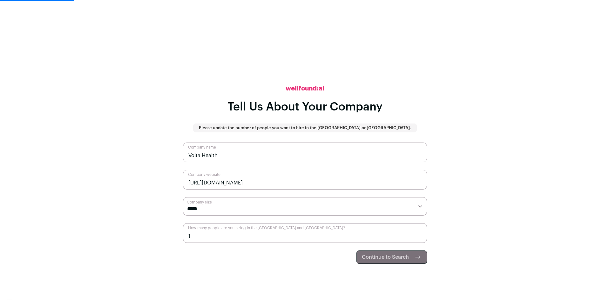  What do you see at coordinates (305, 152) in the screenshot?
I see `input: Company name` at bounding box center [305, 152].